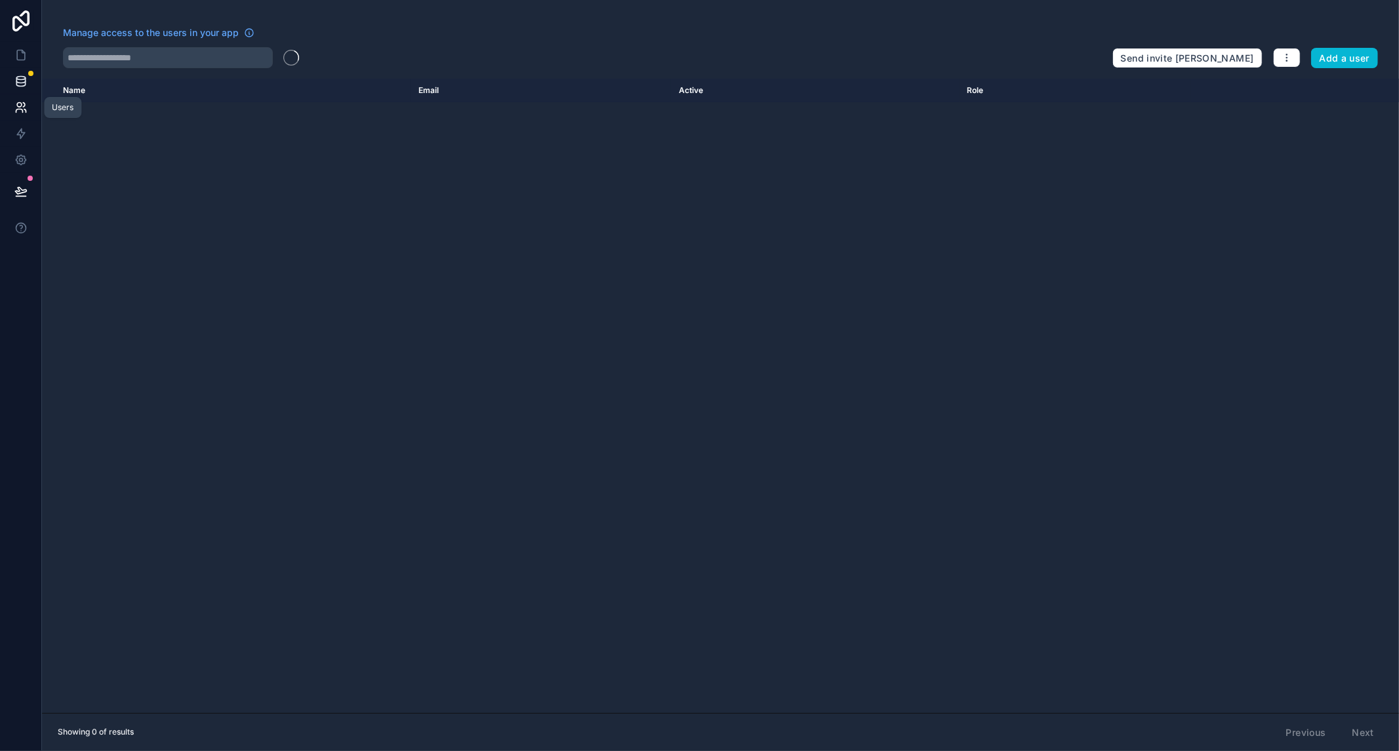 The width and height of the screenshot is (1399, 751). Describe the element at coordinates (720, 396) in the screenshot. I see `div: scrollable content` at that location.